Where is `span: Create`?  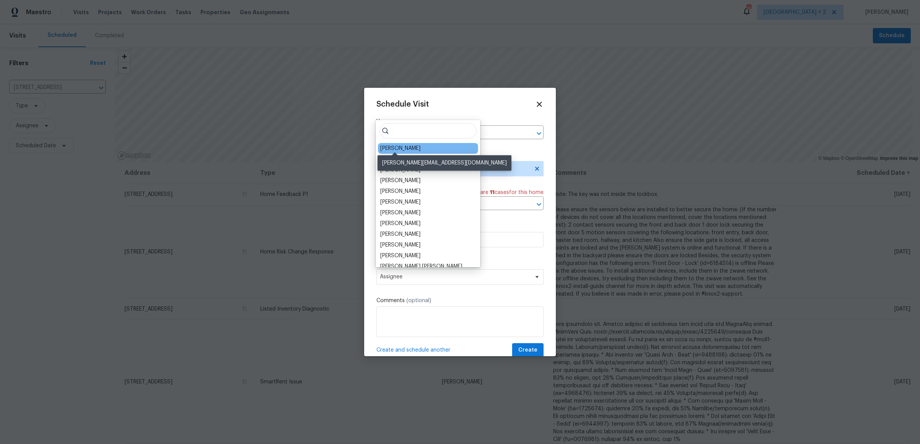
span: Create is located at coordinates (528, 350).